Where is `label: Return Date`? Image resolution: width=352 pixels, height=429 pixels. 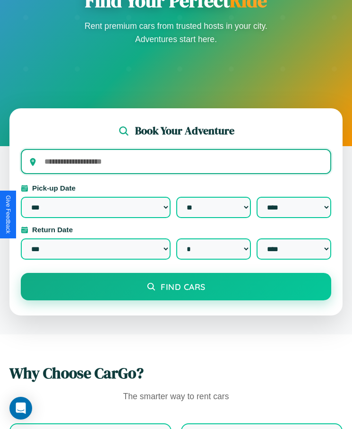 label: Return Date is located at coordinates (176, 229).